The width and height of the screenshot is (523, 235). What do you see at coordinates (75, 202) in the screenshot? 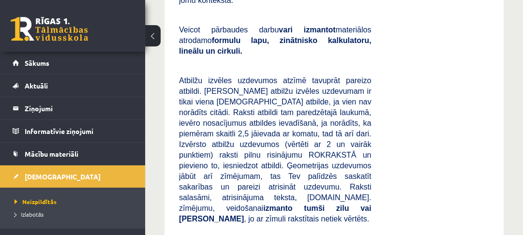
I see `a: Neizpildītās` at bounding box center [75, 202].